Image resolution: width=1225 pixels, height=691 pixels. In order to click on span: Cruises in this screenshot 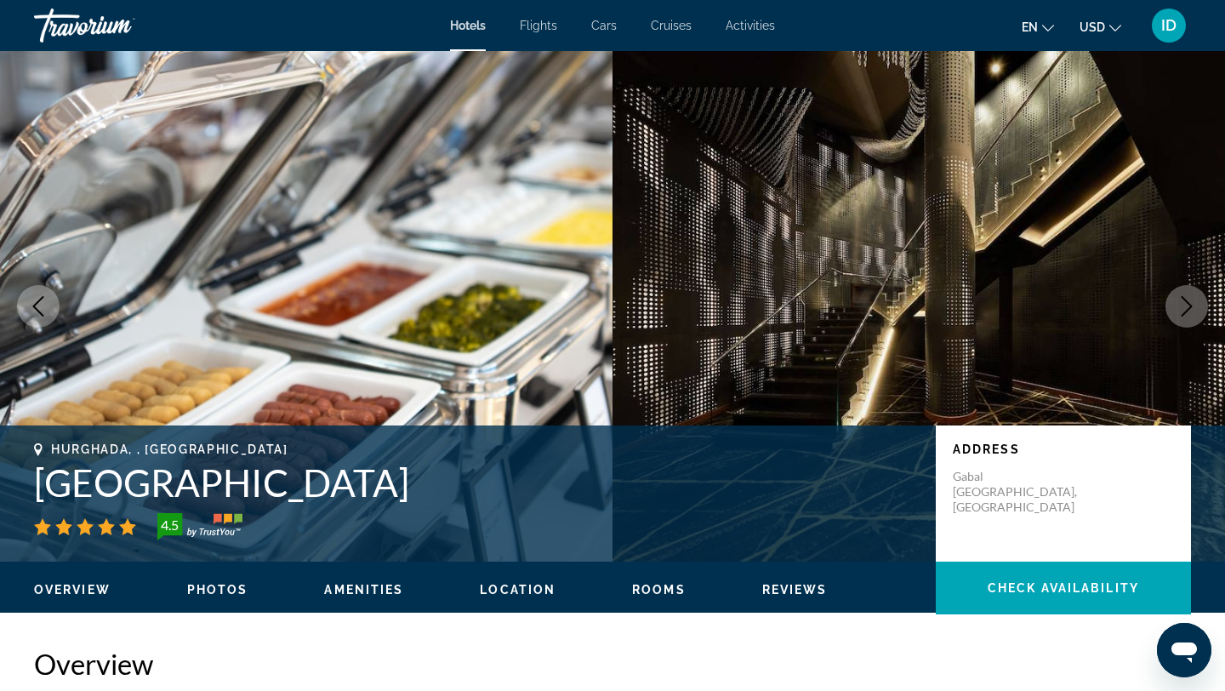, I will do `click(671, 26)`.